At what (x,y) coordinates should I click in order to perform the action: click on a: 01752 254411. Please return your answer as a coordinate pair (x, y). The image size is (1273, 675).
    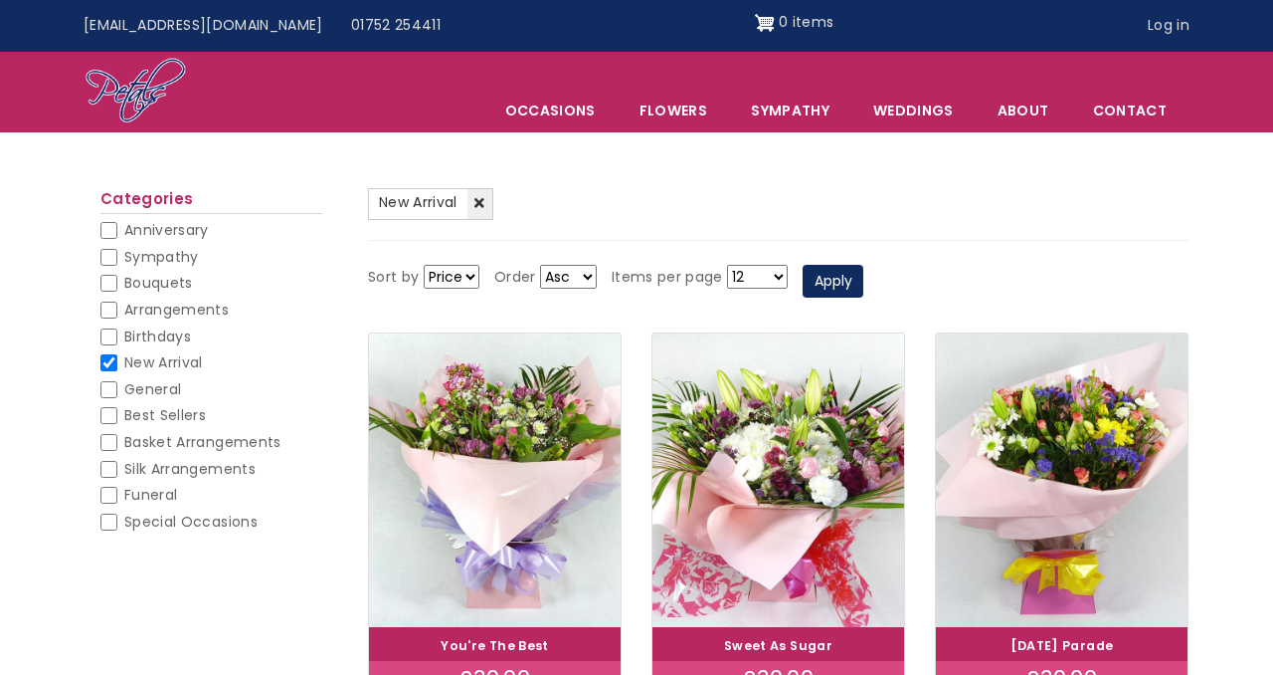
    Looking at the image, I should click on (396, 26).